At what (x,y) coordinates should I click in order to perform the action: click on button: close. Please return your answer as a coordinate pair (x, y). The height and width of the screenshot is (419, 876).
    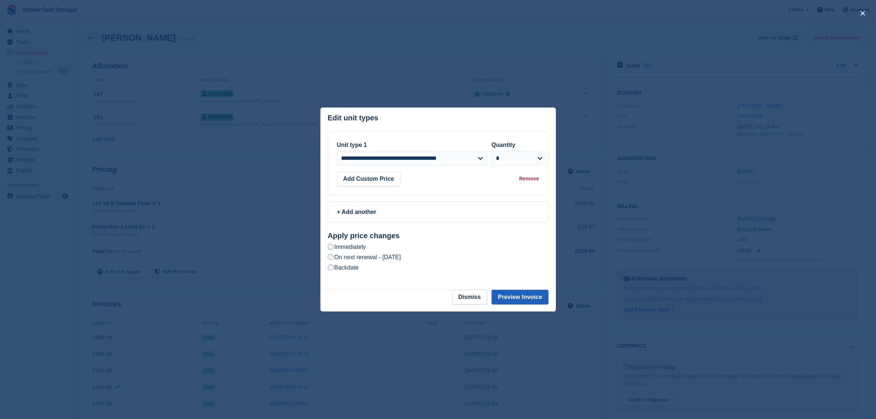
    Looking at the image, I should click on (862, 13).